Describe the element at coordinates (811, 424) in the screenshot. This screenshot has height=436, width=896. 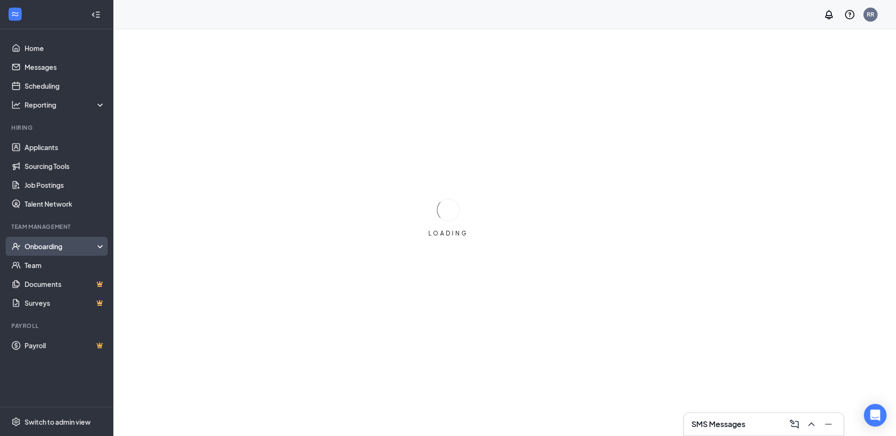
I see `svg: ChevronUp` at that location.